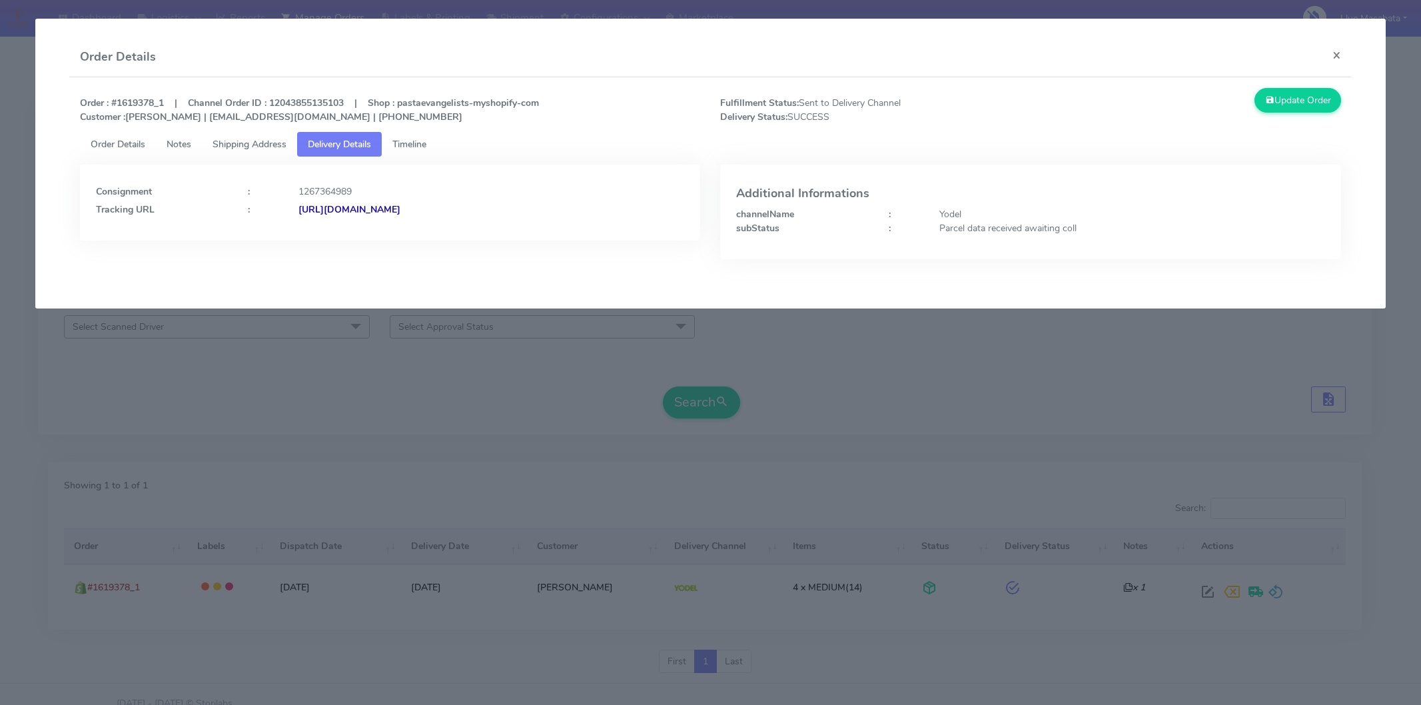 Image resolution: width=1421 pixels, height=705 pixels. What do you see at coordinates (409, 144) in the screenshot?
I see `span: Timeline` at bounding box center [409, 144].